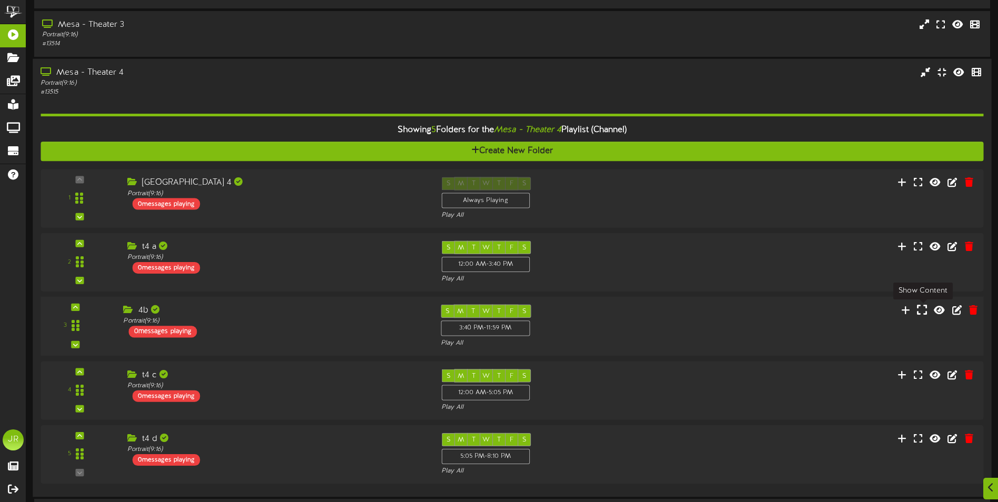 Image resolution: width=998 pixels, height=502 pixels. What do you see at coordinates (512, 130) in the screenshot?
I see `div: Showing Folders for the Playlist (Channel)` at bounding box center [512, 130].